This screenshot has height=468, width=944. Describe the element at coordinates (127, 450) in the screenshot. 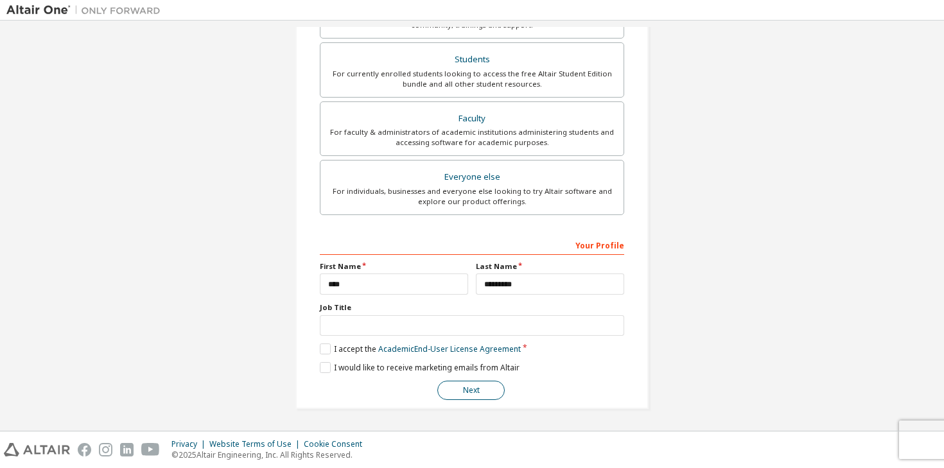

I see `img: linkedin.svg` at that location.